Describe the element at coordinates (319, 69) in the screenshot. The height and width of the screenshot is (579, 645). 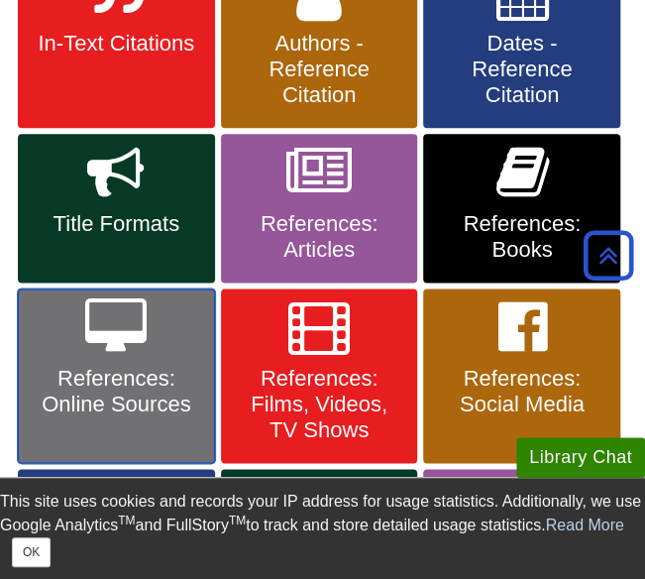
I see `span: Authors - Reference Citation` at that location.